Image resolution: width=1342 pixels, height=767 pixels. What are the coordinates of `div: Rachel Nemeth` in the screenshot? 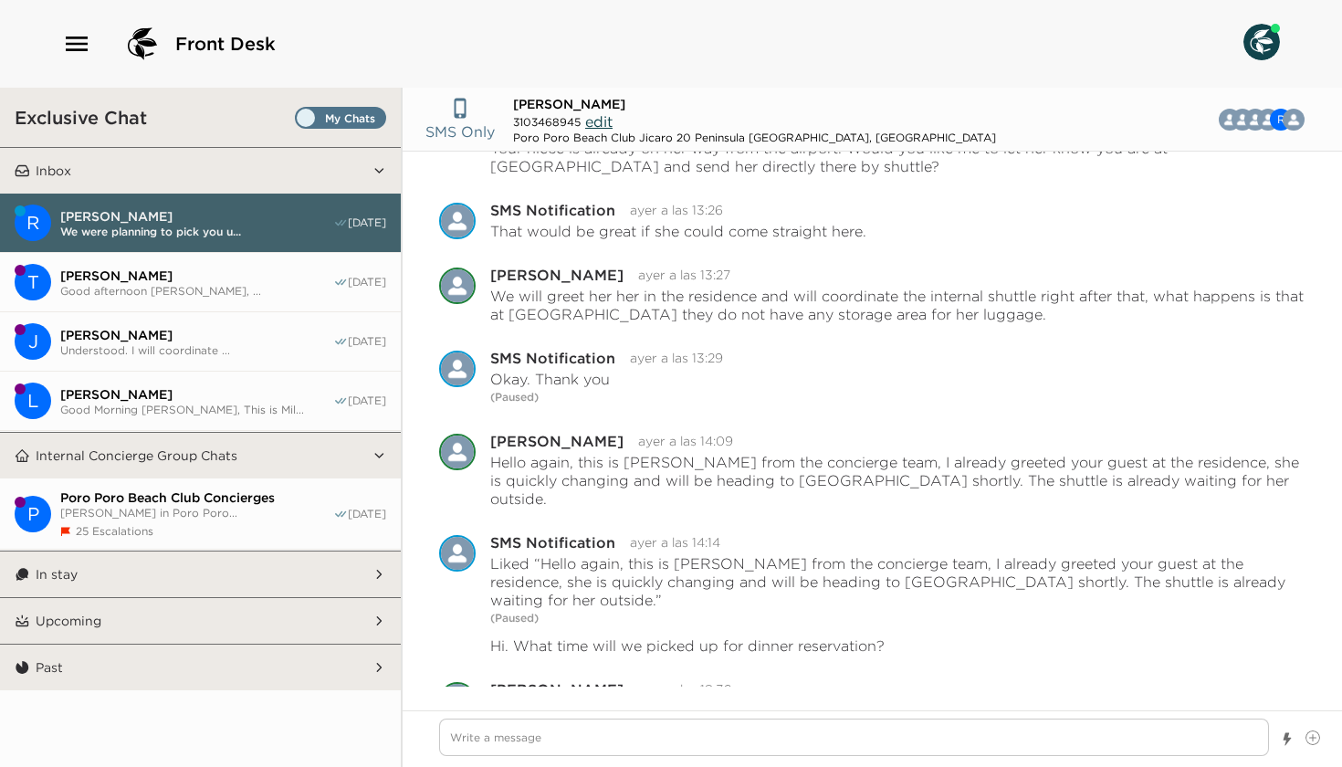 It's located at (33, 223).